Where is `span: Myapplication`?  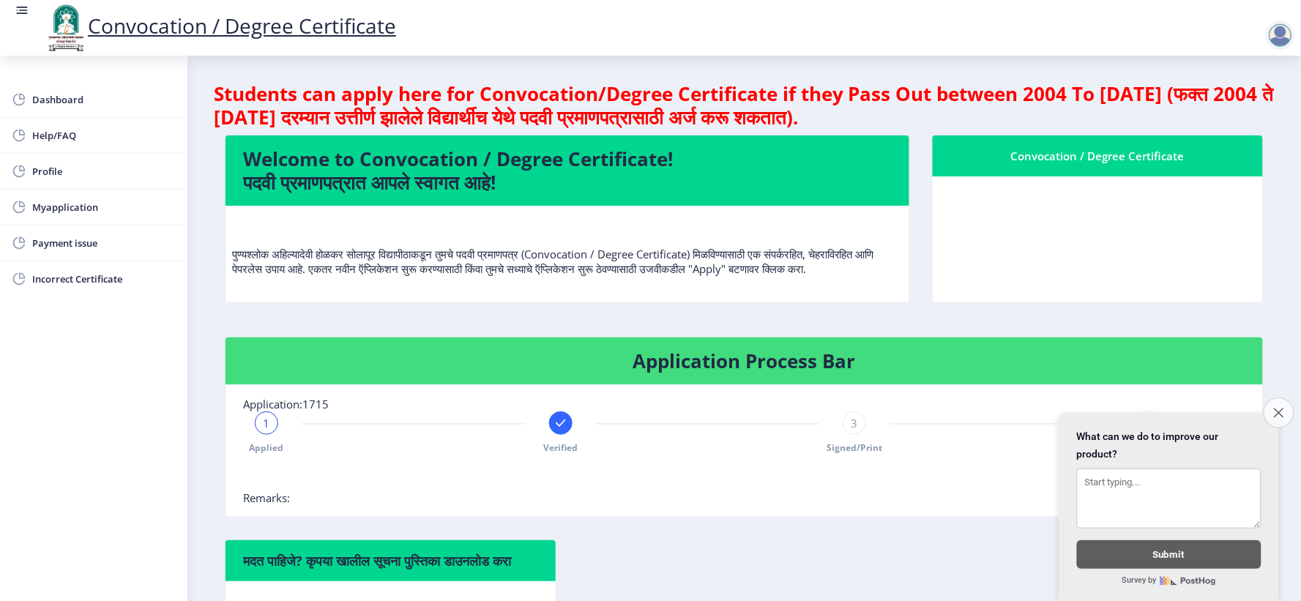
span: Myapplication is located at coordinates (104, 207).